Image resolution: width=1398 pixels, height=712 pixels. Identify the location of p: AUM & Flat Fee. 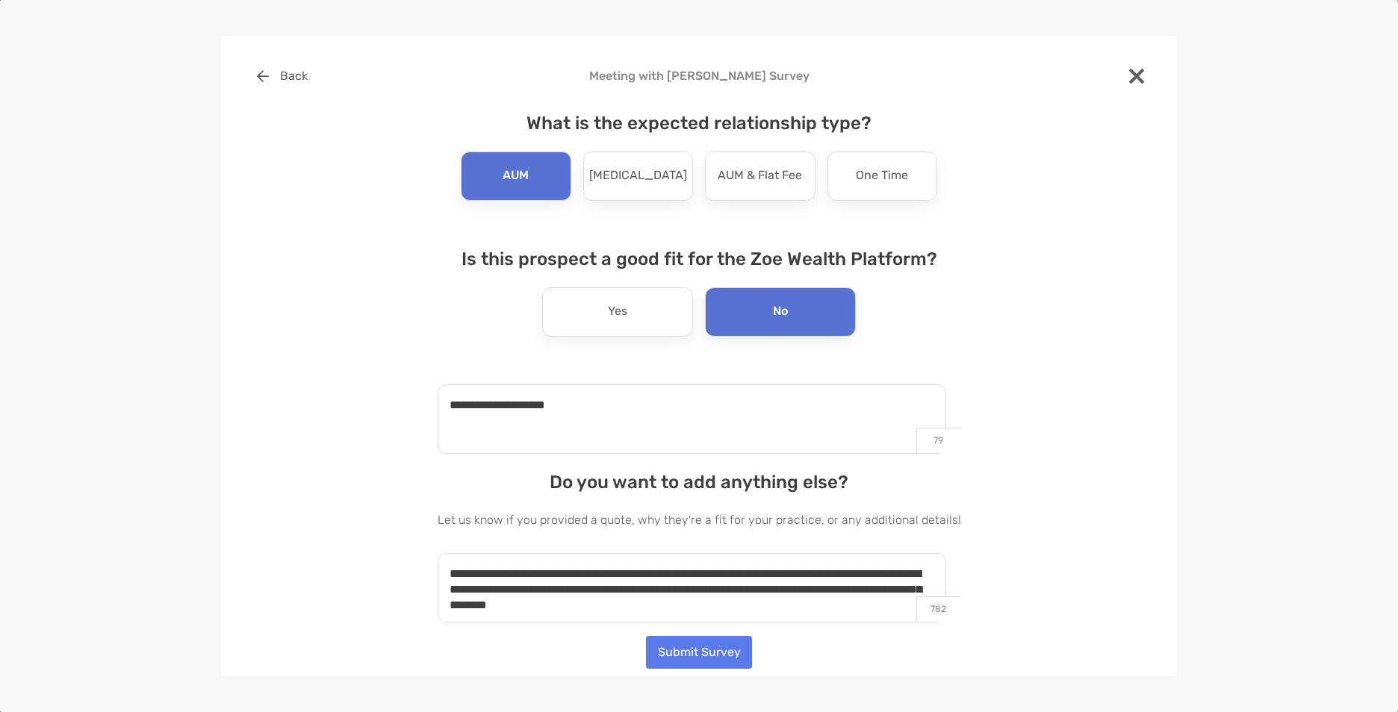
(759, 176).